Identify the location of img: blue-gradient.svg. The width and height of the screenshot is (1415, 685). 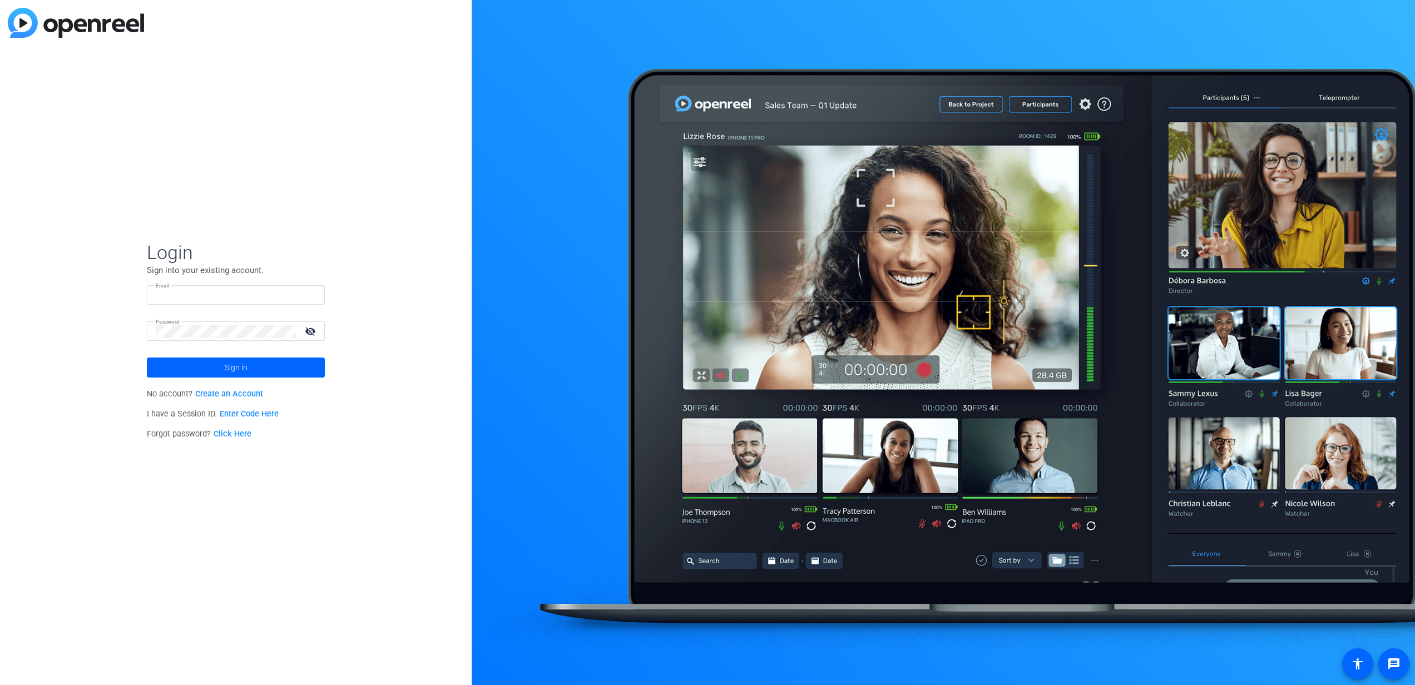
(76, 23).